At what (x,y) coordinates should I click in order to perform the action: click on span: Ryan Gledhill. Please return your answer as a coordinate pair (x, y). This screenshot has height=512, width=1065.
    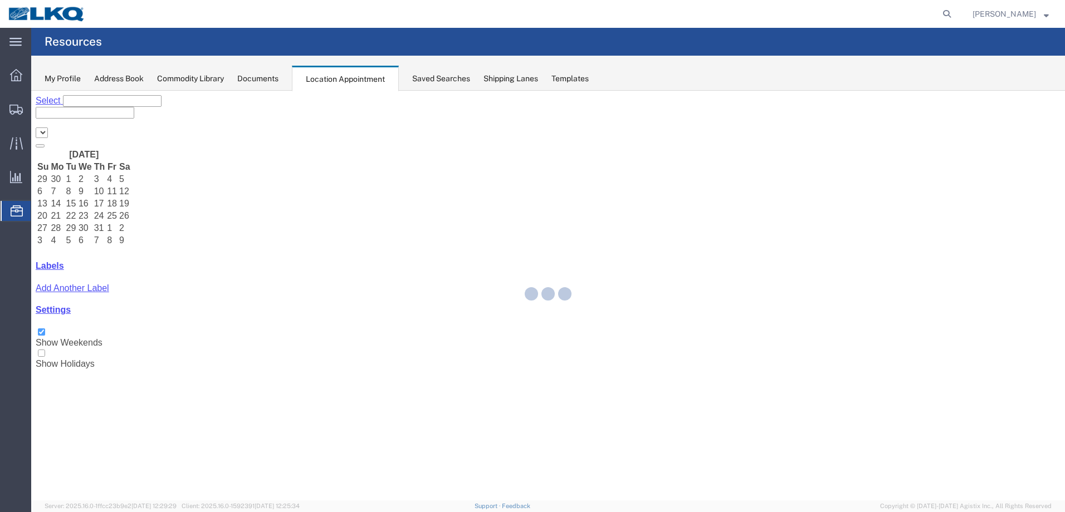
    Looking at the image, I should click on (1004, 14).